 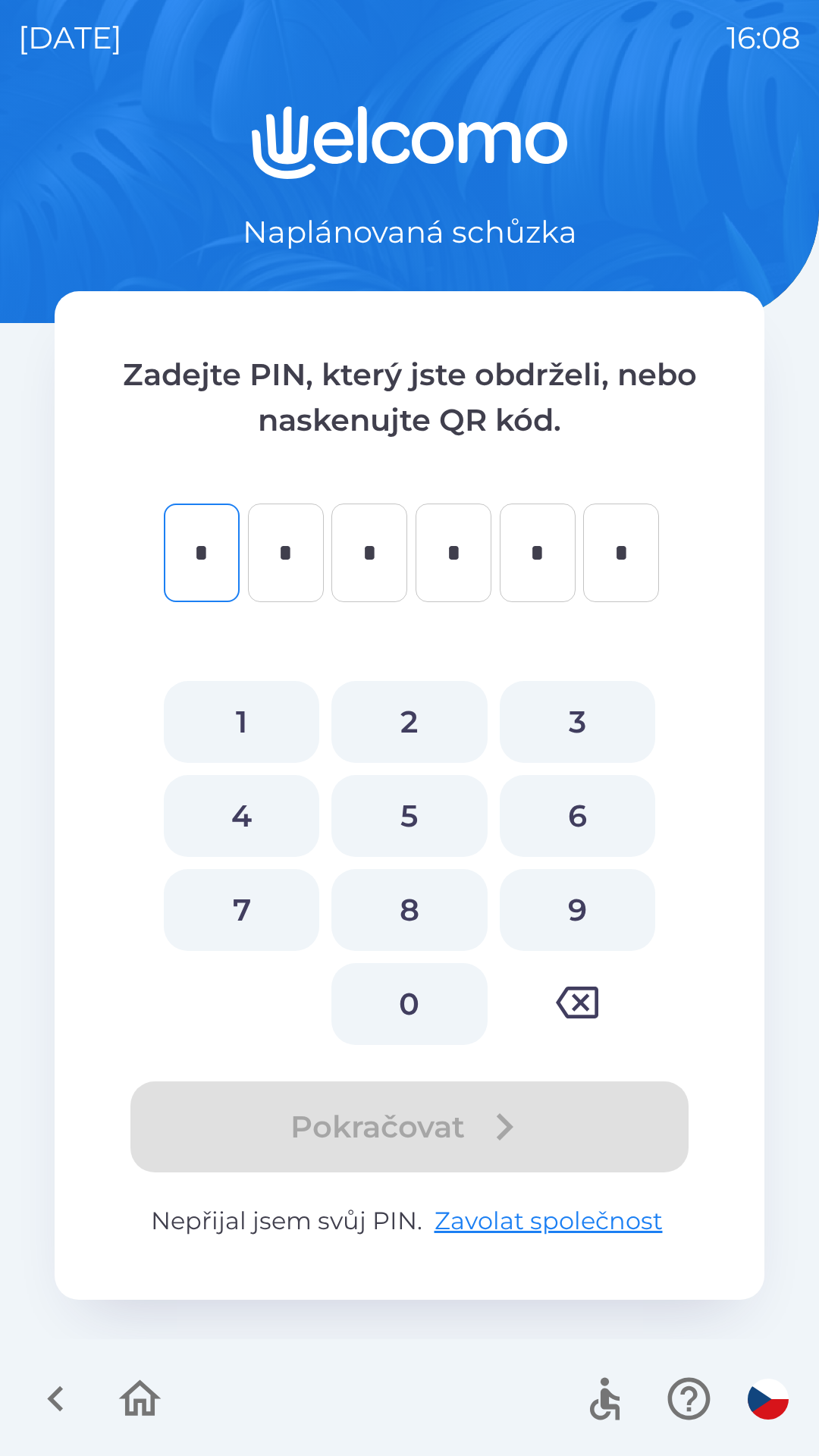 I want to click on button: 5, so click(x=409, y=816).